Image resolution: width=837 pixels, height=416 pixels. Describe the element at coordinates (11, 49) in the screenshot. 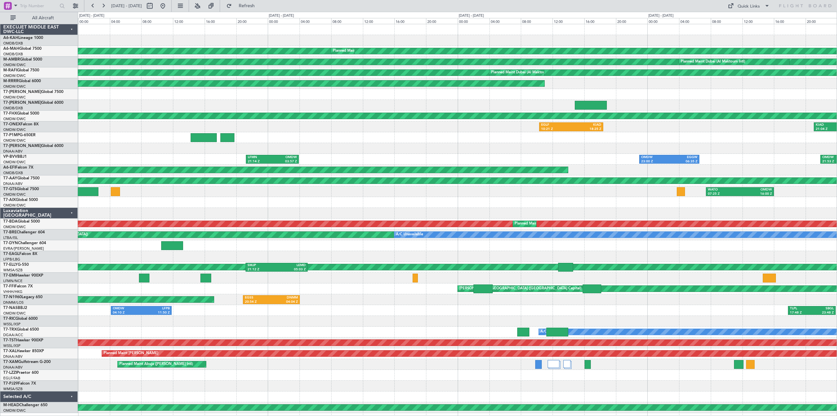

I see `span: A6-MAH` at that location.